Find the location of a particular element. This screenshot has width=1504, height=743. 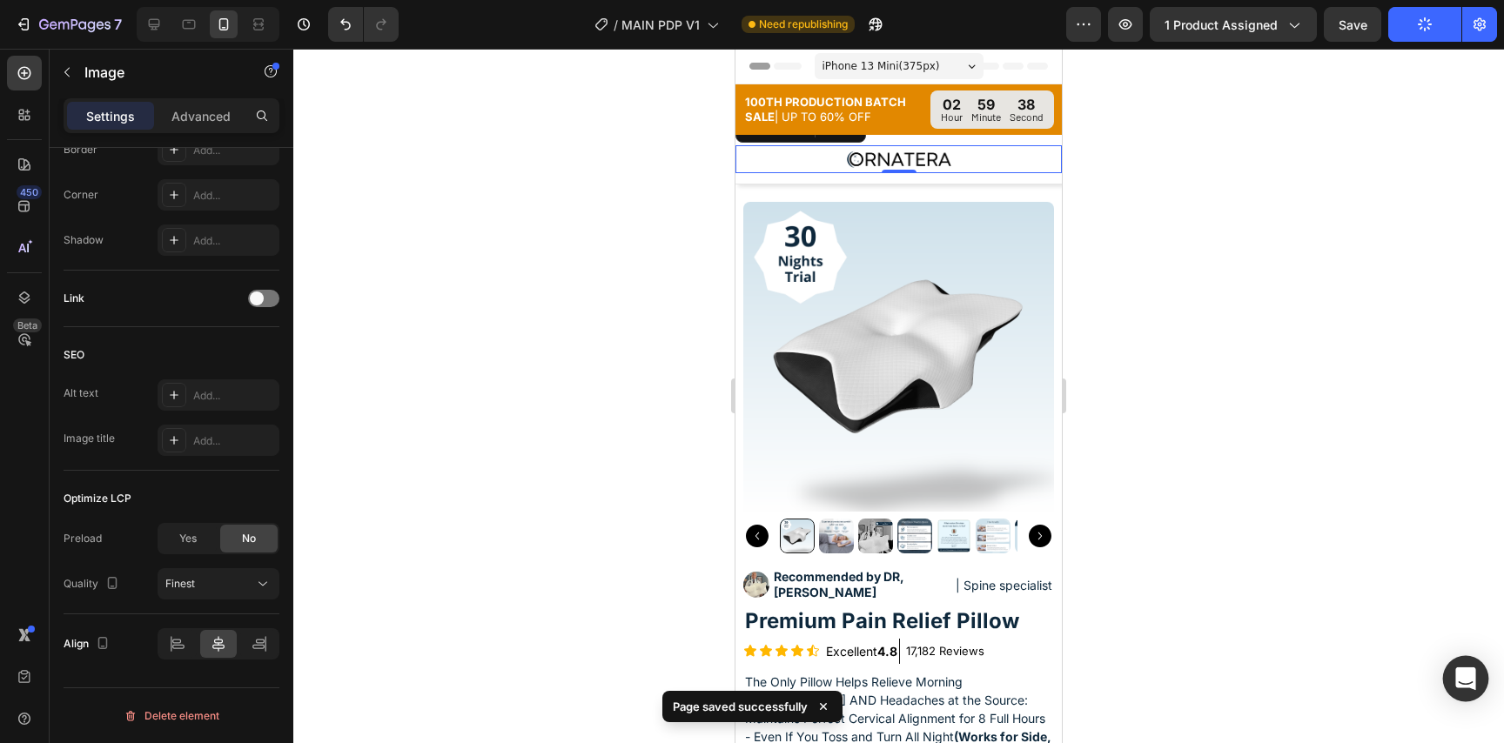

p: Minute is located at coordinates (251, 68).